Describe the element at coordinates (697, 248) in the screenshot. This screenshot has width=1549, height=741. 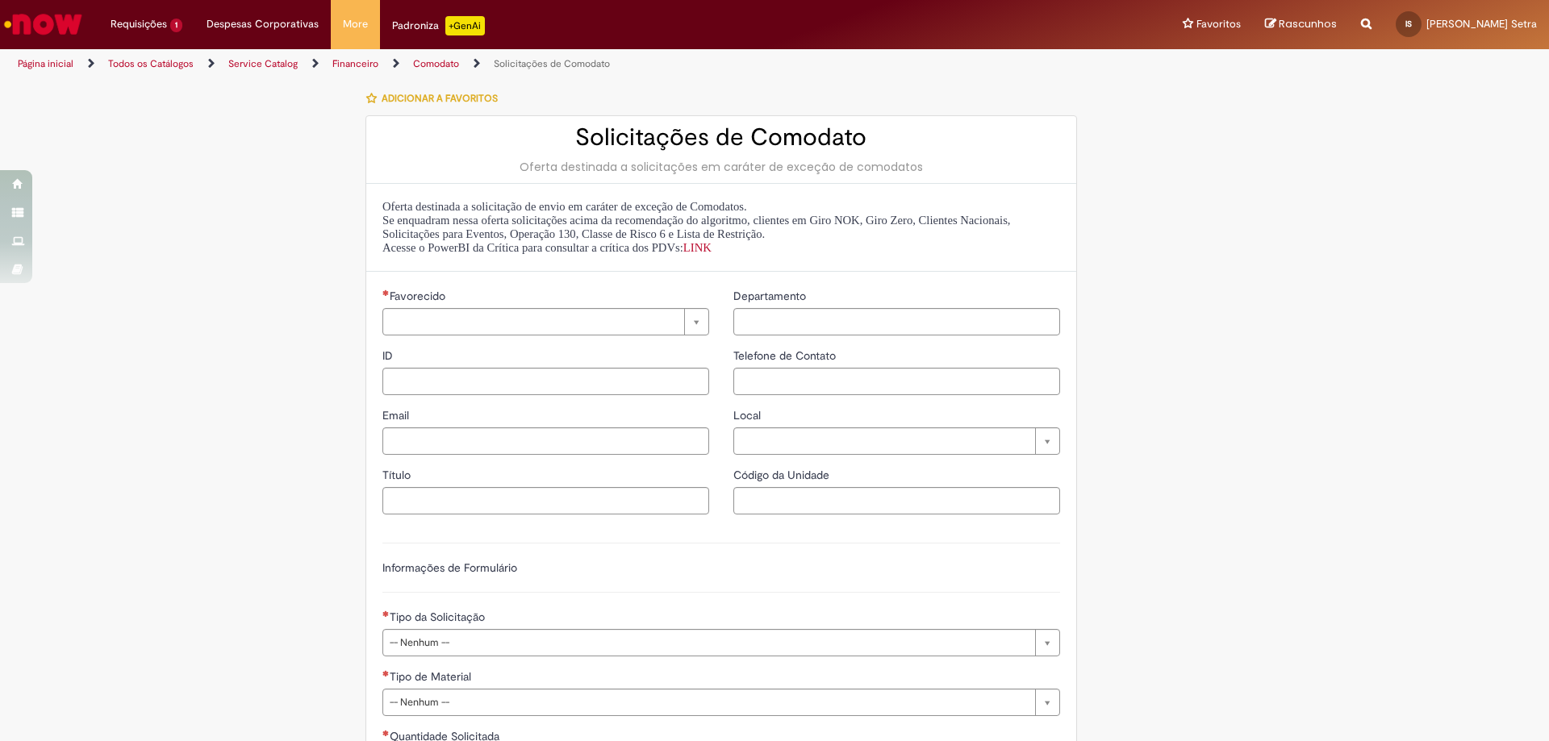
I see `a: LINK` at that location.